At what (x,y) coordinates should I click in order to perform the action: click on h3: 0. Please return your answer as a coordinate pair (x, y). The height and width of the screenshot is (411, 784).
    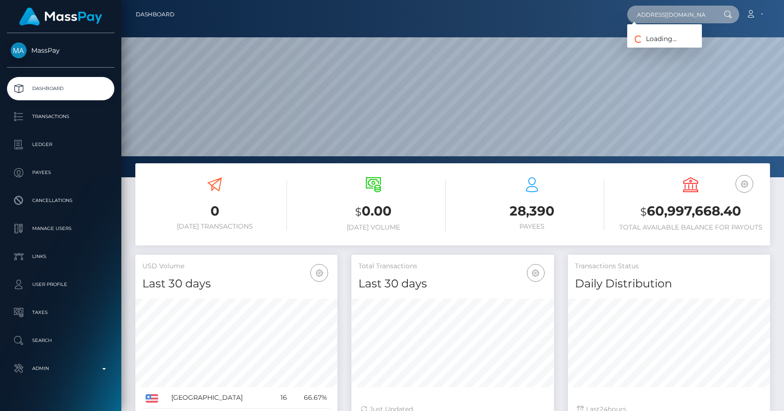
    Looking at the image, I should click on (215, 211).